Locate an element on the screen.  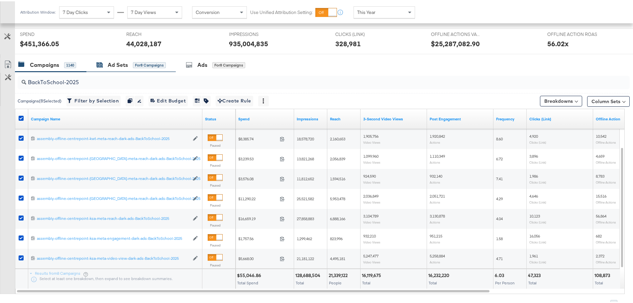
span: 7 Day Clicks is located at coordinates (75, 11).